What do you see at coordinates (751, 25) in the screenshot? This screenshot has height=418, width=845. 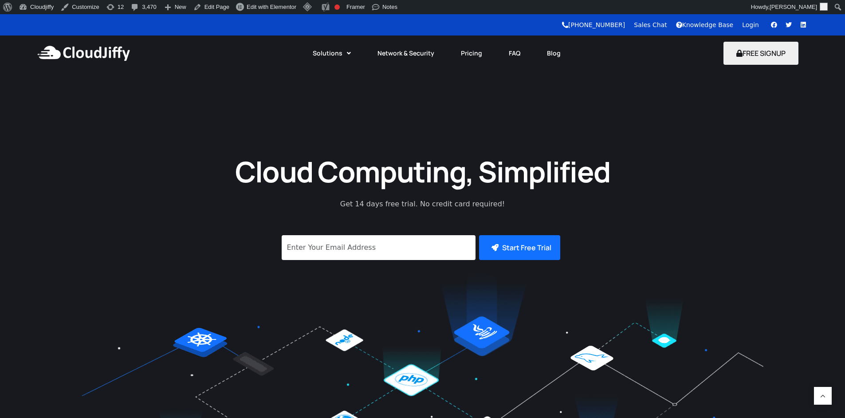 I see `a: Login` at bounding box center [751, 25].